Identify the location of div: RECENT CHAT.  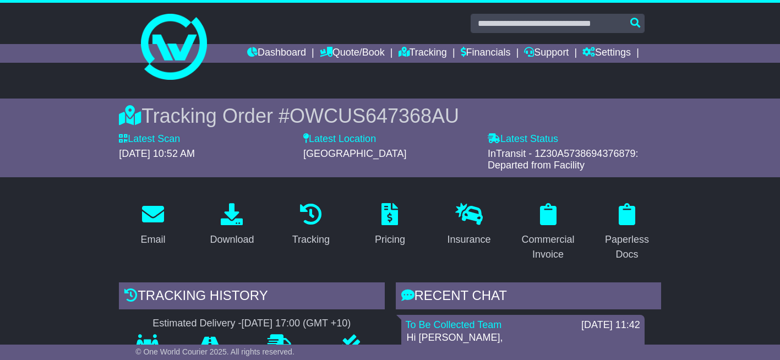
(528, 297).